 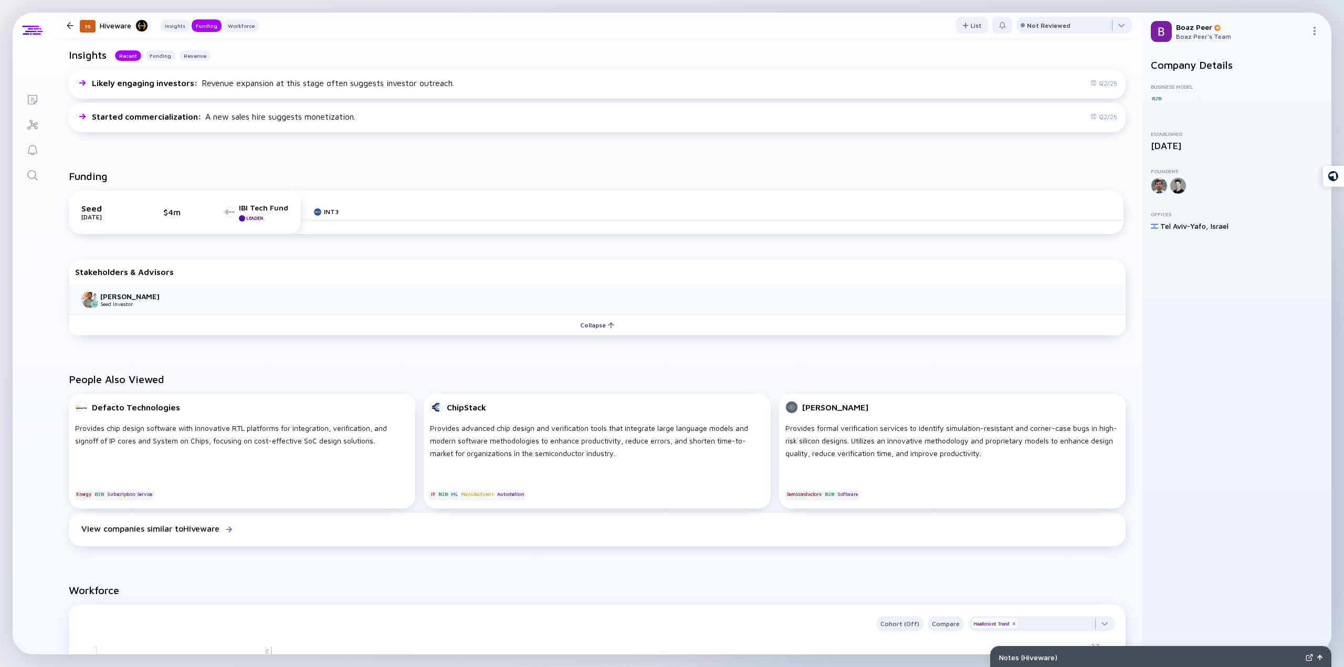 What do you see at coordinates (477, 495) in the screenshot?
I see `div: Manufacturers` at bounding box center [477, 495].